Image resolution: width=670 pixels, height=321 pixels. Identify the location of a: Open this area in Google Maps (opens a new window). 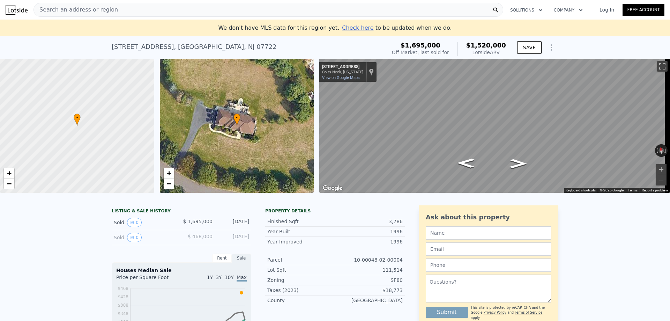
(333, 188).